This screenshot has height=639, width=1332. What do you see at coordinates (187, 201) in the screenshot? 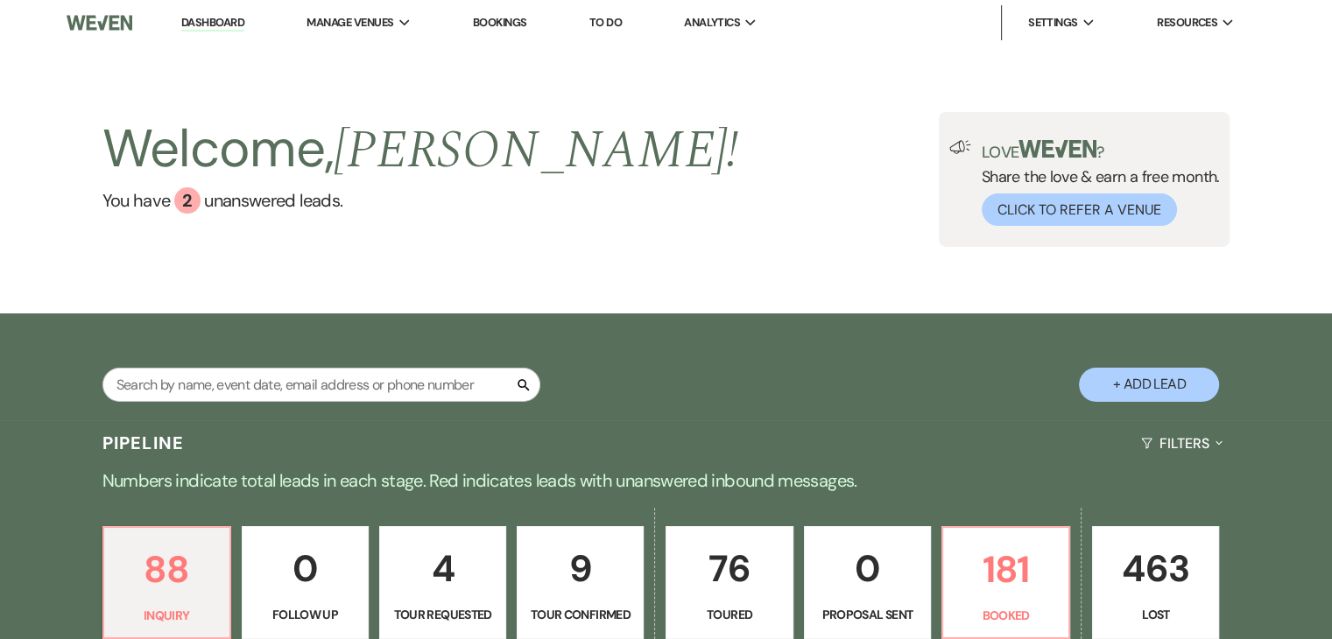
I see `div: 2` at bounding box center [187, 201].